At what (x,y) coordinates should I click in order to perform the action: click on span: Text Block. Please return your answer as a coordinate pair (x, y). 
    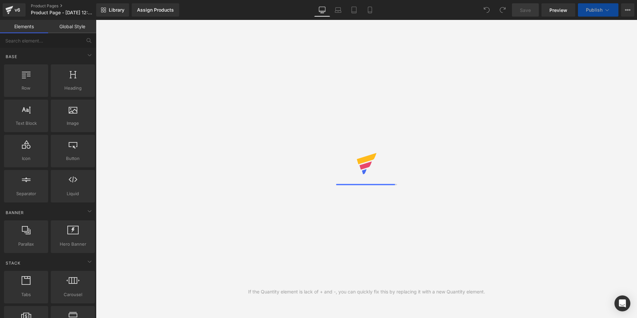
    Looking at the image, I should click on (26, 123).